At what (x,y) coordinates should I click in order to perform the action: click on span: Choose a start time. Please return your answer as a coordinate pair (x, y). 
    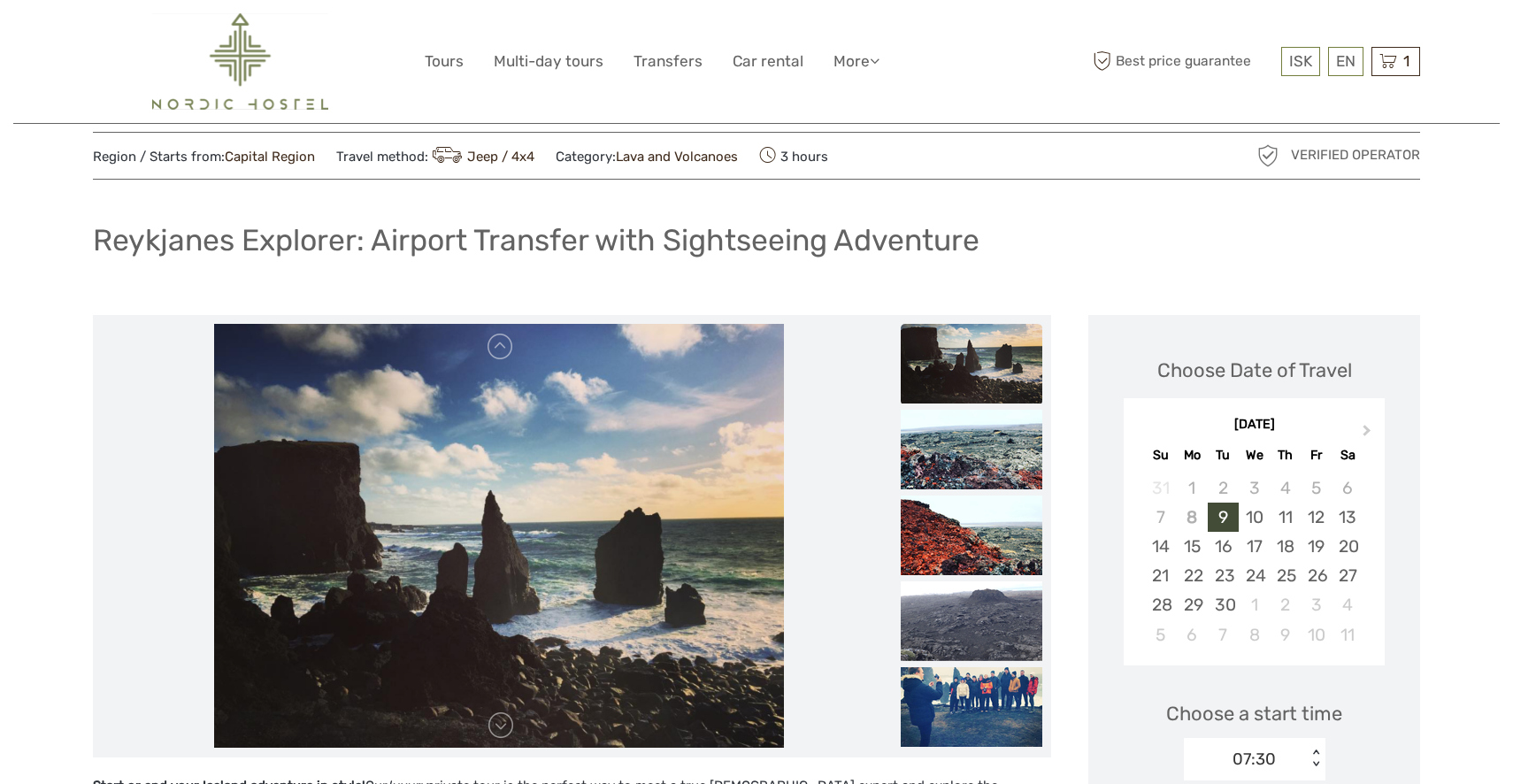
    Looking at the image, I should click on (1254, 713).